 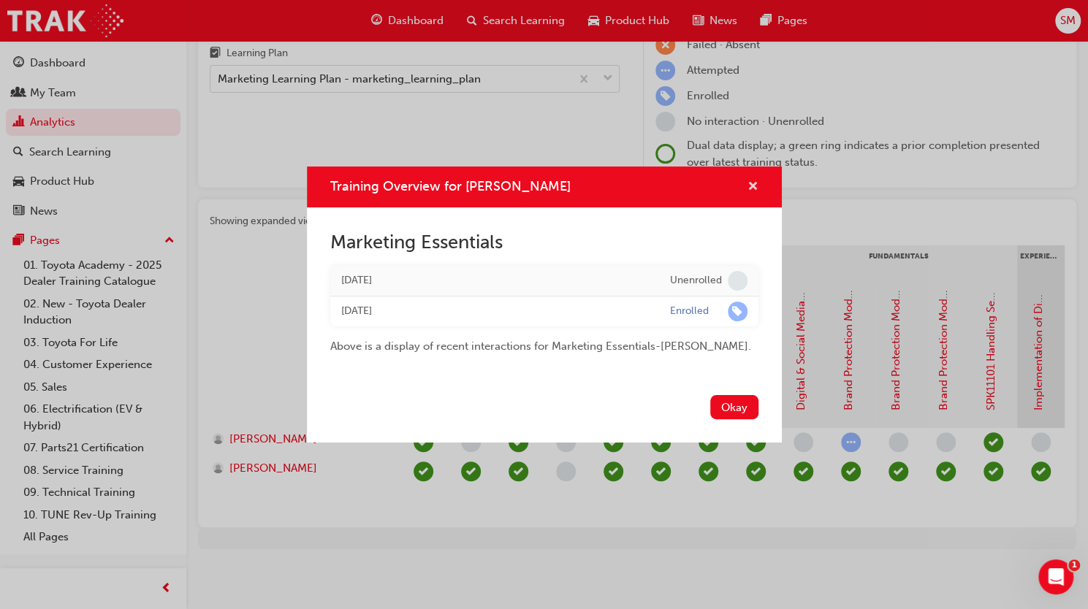 What do you see at coordinates (544, 243) in the screenshot?
I see `h2: Marketing Essentials` at bounding box center [544, 243].